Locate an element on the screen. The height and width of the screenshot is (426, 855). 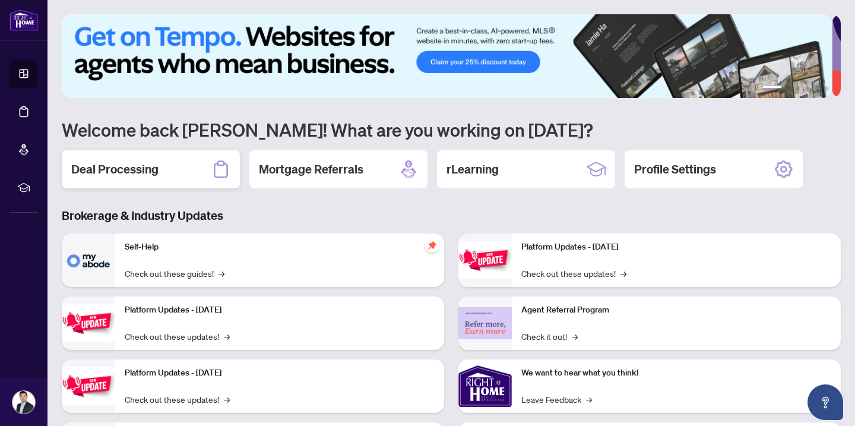
a: Check it out!→ is located at coordinates (549, 336).